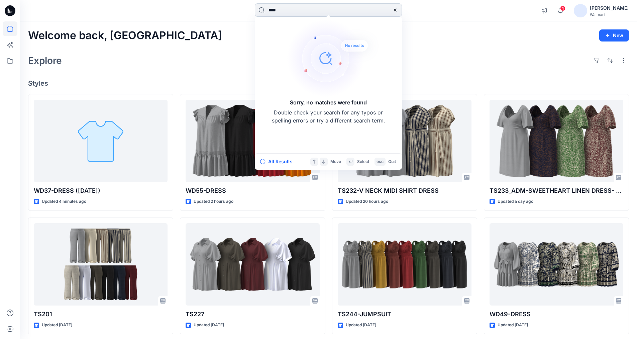 This screenshot has width=637, height=339. Describe the element at coordinates (405, 141) in the screenshot. I see `a: TS232-V NECK MIDI SHIRT DRESS` at that location.